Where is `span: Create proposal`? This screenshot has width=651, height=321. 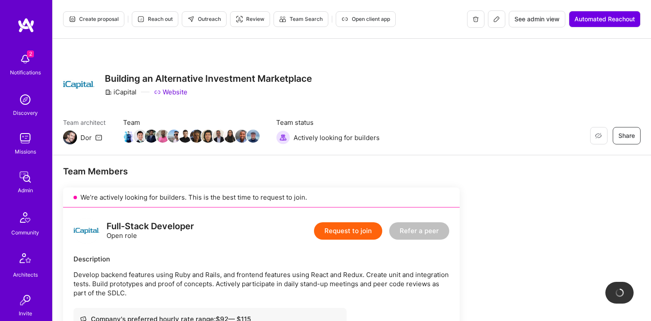 span: Create proposal is located at coordinates (94, 19).